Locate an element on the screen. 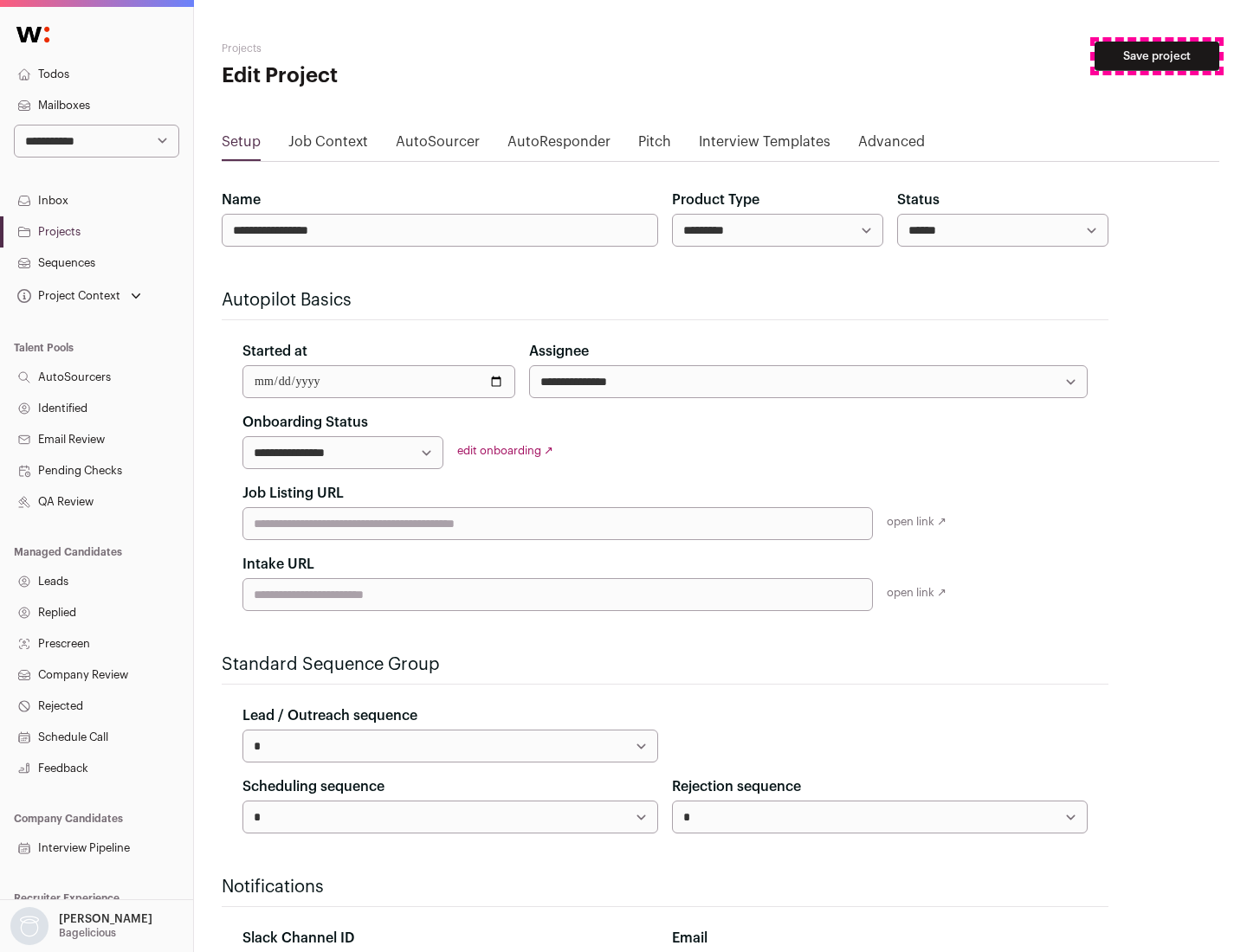  button: Save project is located at coordinates (1156, 56).